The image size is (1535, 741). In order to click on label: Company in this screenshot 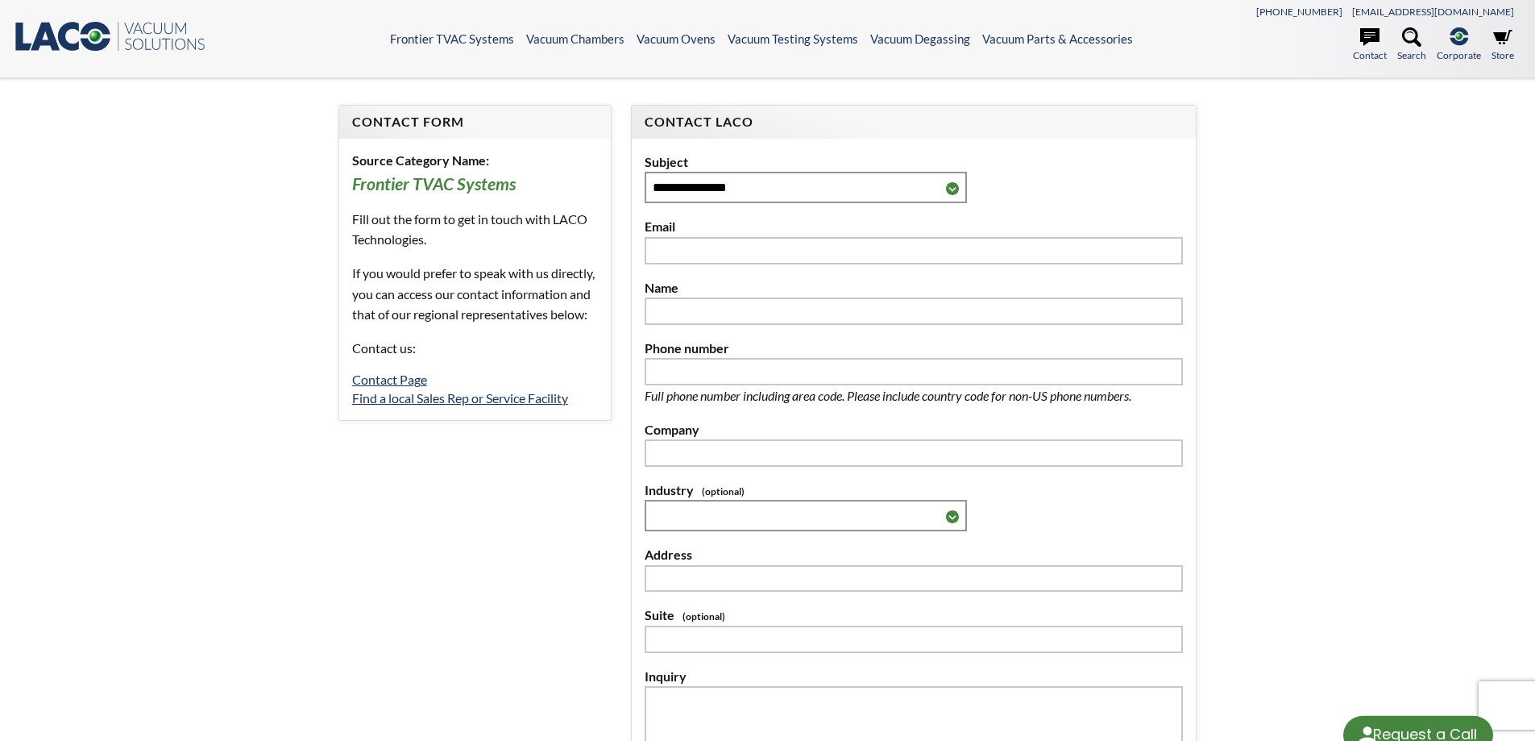, I will do `click(914, 430)`.